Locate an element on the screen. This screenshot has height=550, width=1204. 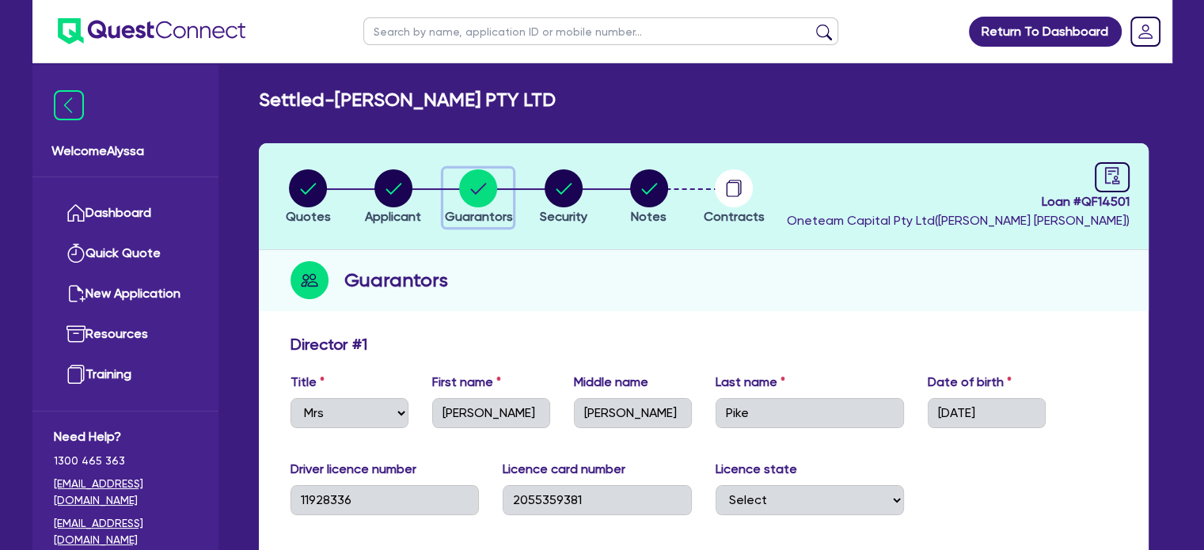
a: Dashboard is located at coordinates (125, 213).